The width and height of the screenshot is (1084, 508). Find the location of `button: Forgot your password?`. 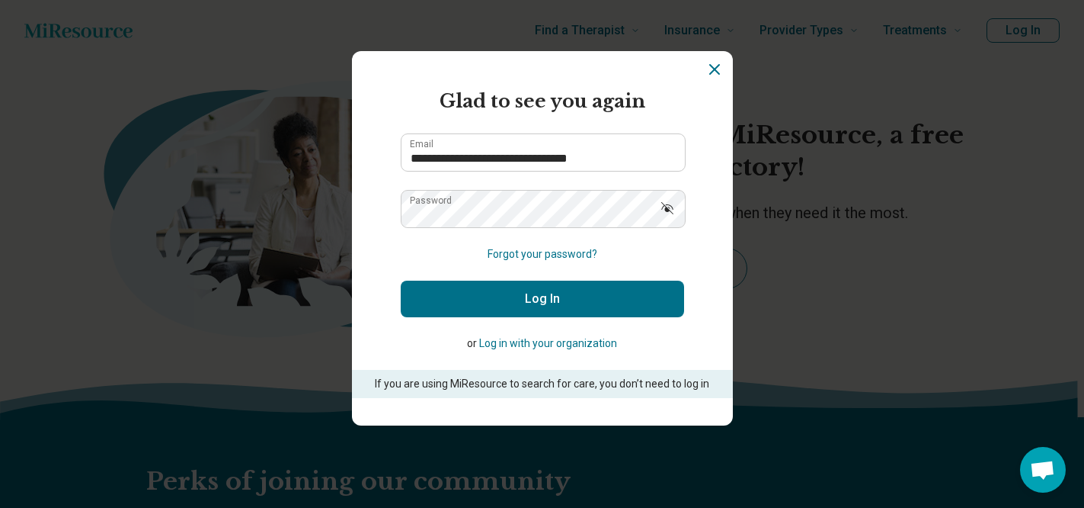

button: Forgot your password? is located at coordinates (543, 254).